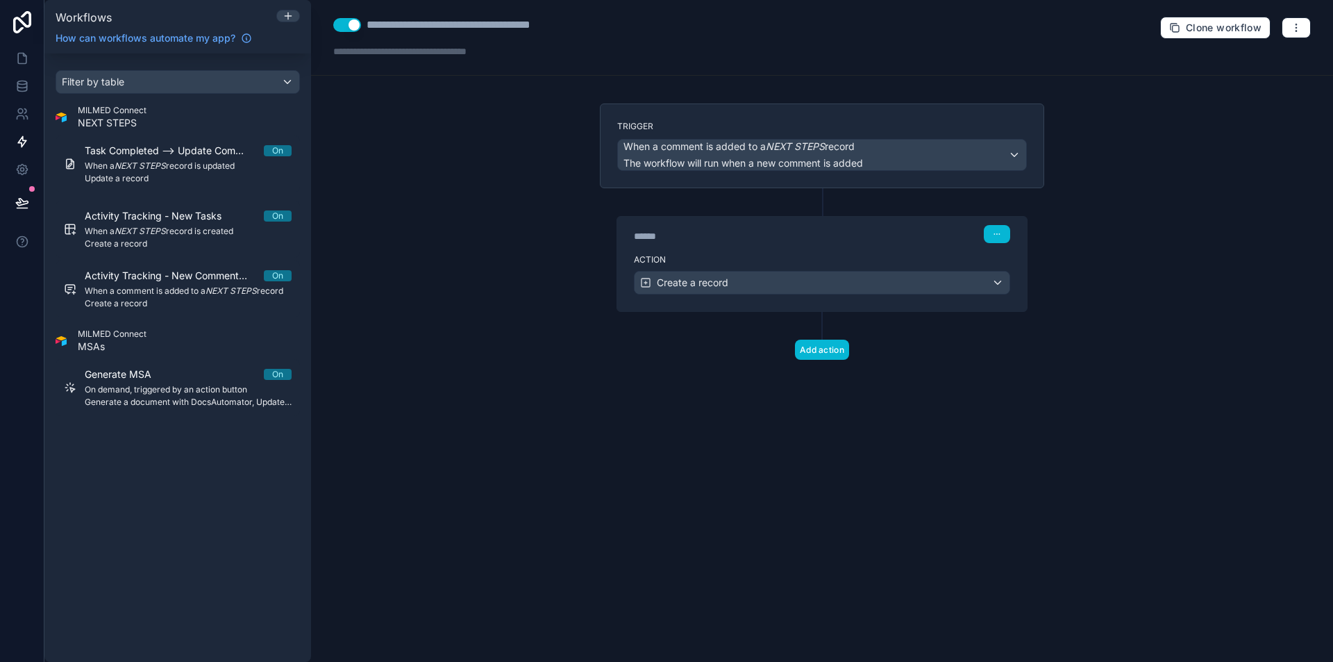 This screenshot has width=1333, height=662. I want to click on span: Filter by table, so click(93, 81).